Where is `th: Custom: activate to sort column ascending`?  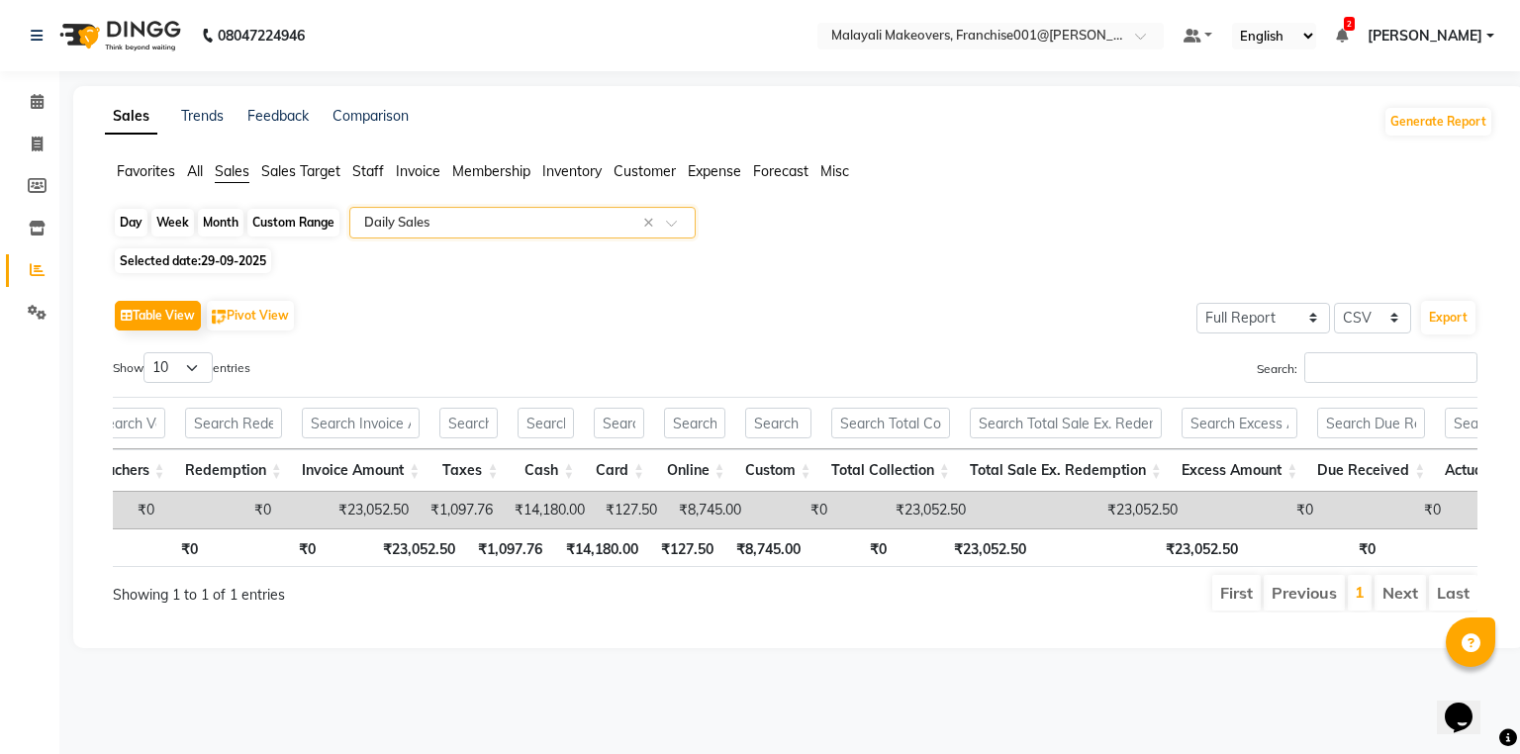 th: Custom: activate to sort column ascending is located at coordinates (778, 470).